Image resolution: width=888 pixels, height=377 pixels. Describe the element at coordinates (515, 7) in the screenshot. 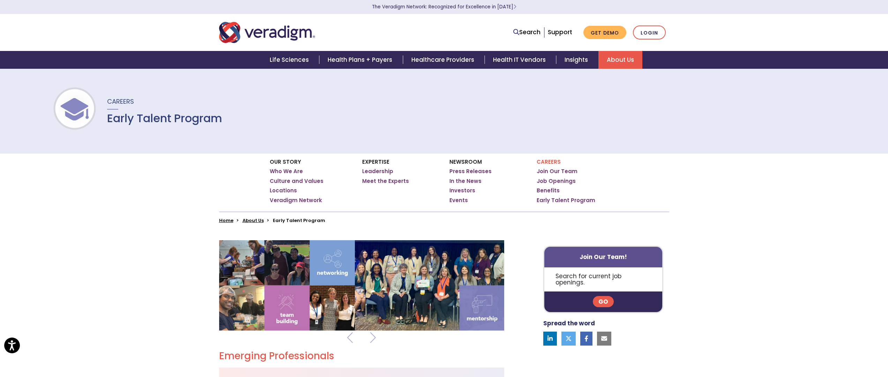

I see `span: Learn More` at that location.